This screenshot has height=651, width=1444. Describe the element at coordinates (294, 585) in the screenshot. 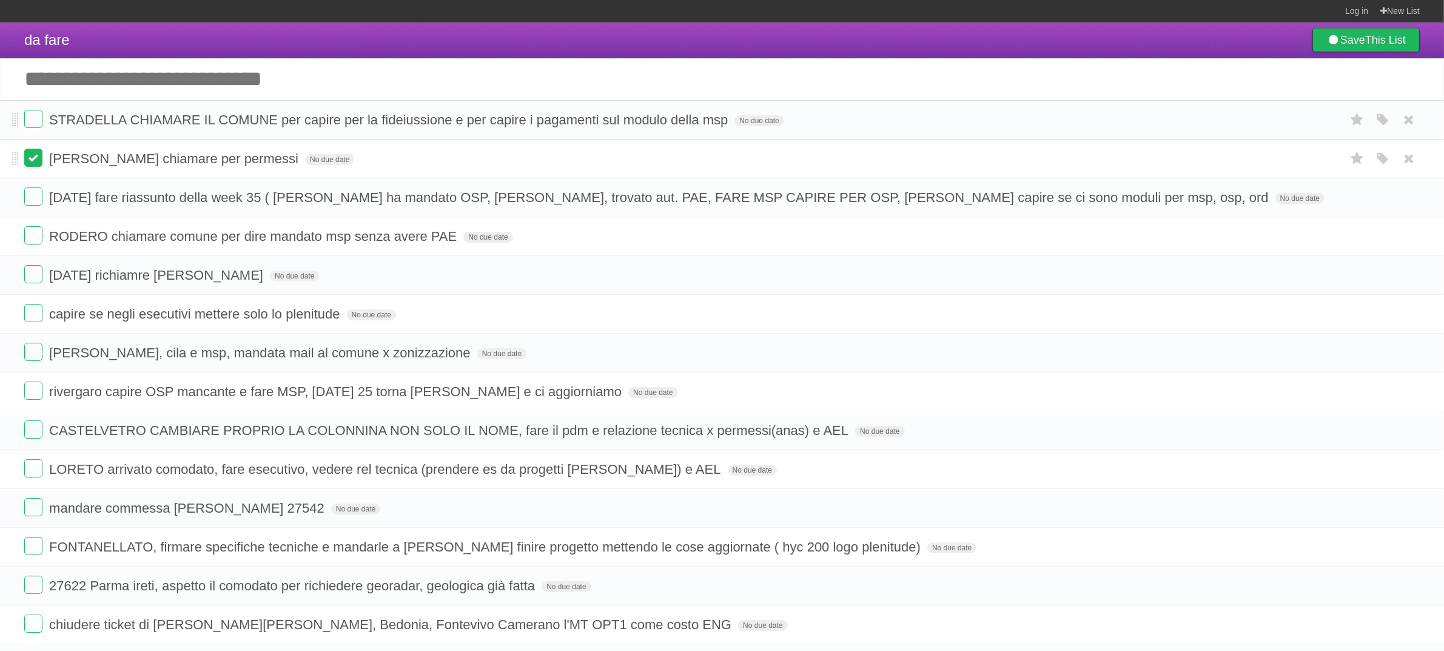

I see `span: 27622 Parma ireti, aspetto il comodato per richiedere georadar, geologica già fatta` at that location.